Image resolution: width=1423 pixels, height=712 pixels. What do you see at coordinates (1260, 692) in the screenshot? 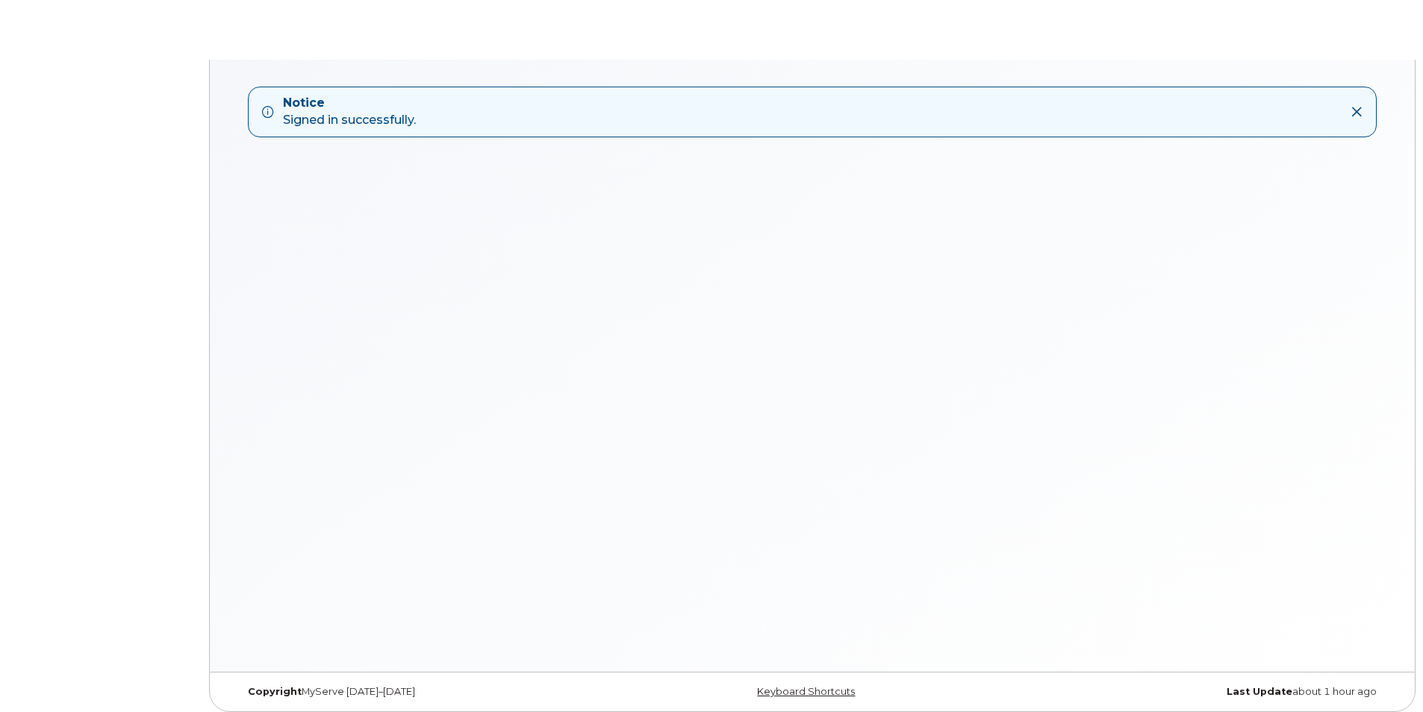
I see `strong: Last Update` at bounding box center [1260, 692].